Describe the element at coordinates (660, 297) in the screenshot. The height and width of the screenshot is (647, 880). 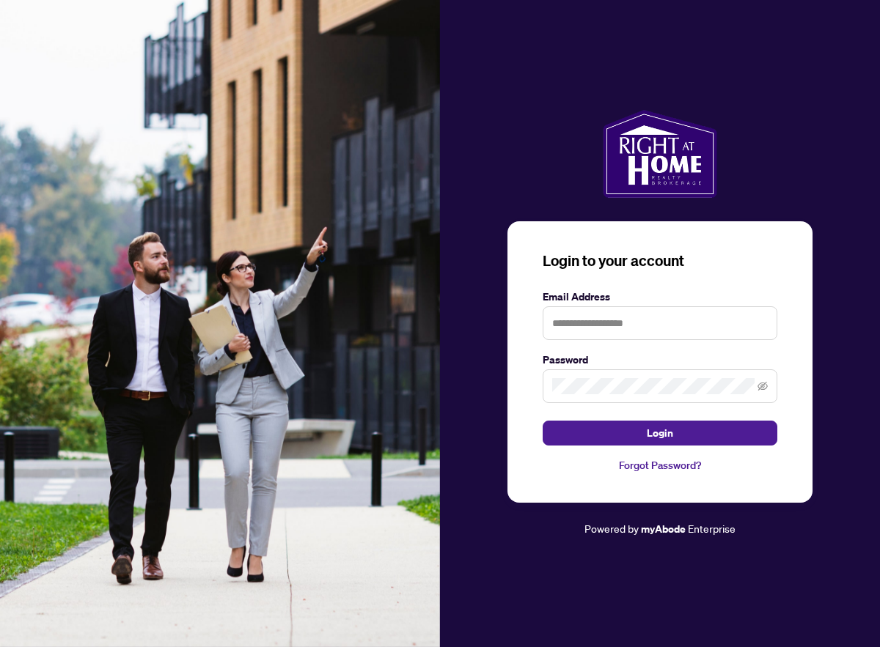
I see `label: Email Address` at that location.